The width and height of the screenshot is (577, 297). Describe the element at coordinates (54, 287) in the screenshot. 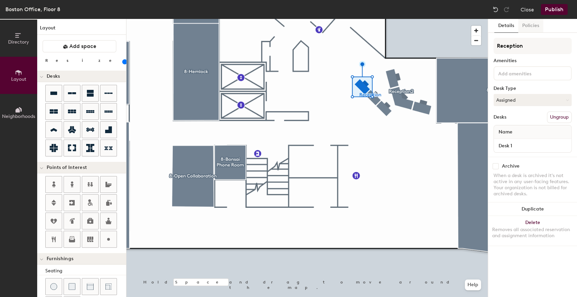

I see `img: Stool` at that location.